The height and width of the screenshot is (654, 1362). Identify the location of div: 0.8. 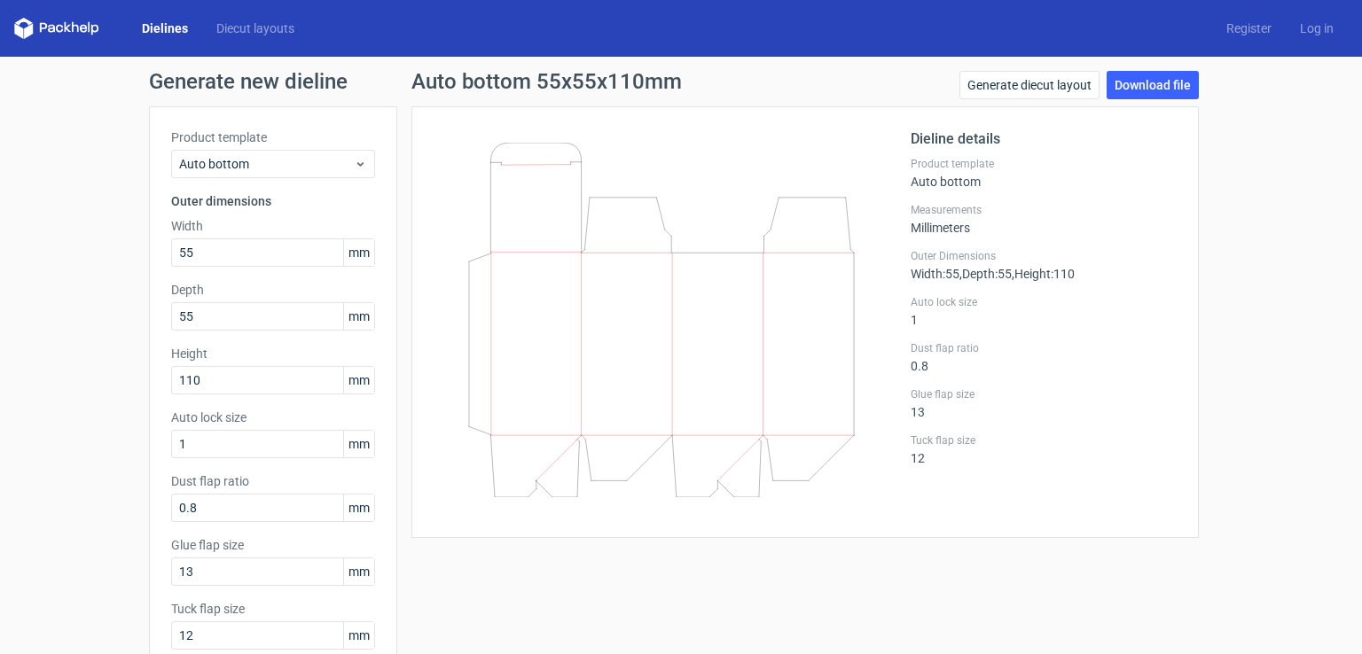
(1044, 357).